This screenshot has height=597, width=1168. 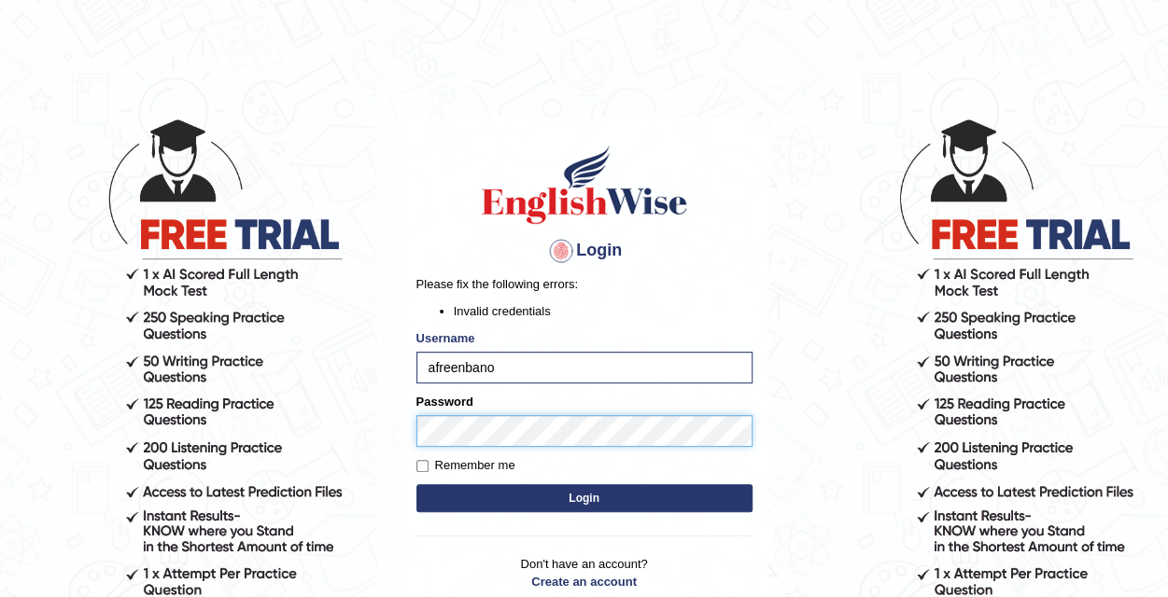 I want to click on a: Create an account, so click(x=584, y=582).